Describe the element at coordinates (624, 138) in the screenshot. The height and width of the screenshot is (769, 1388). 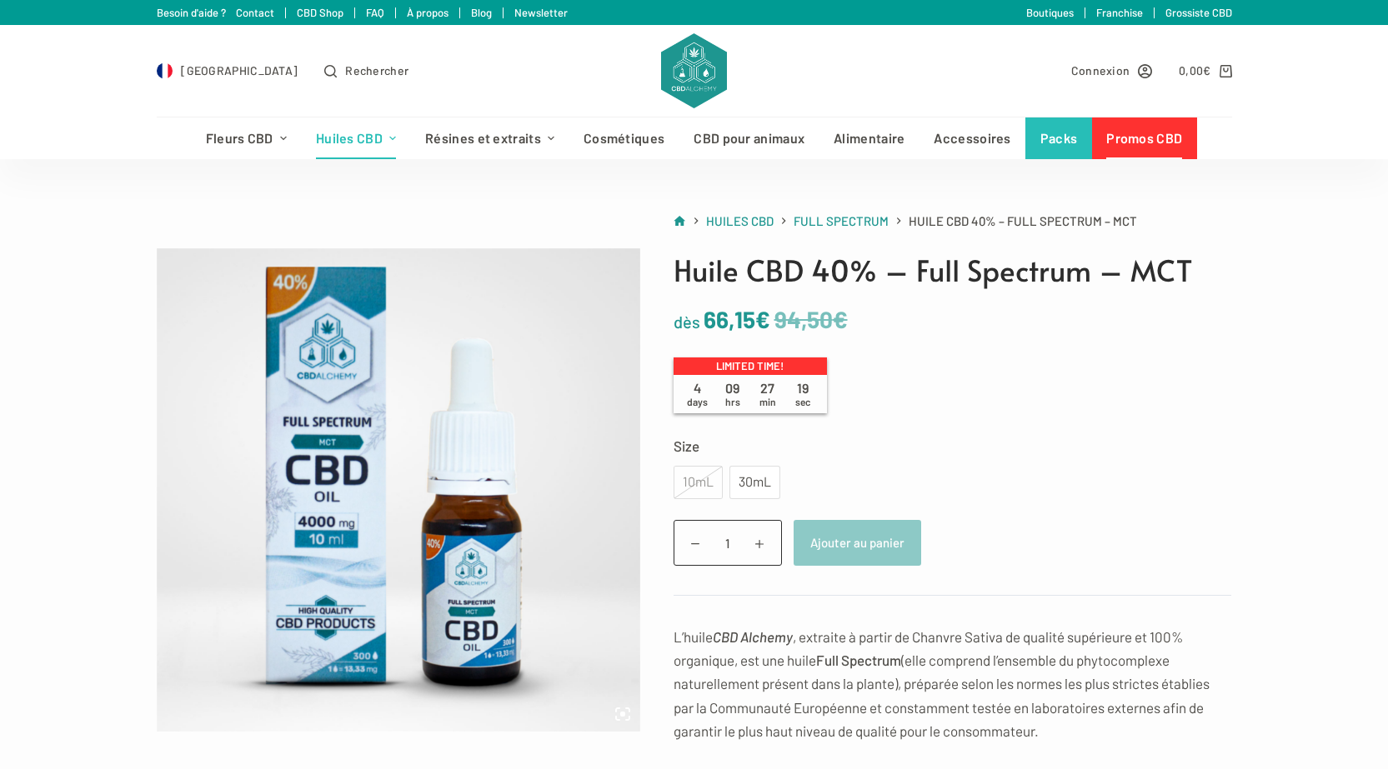
I see `a: Cosmétiques` at that location.